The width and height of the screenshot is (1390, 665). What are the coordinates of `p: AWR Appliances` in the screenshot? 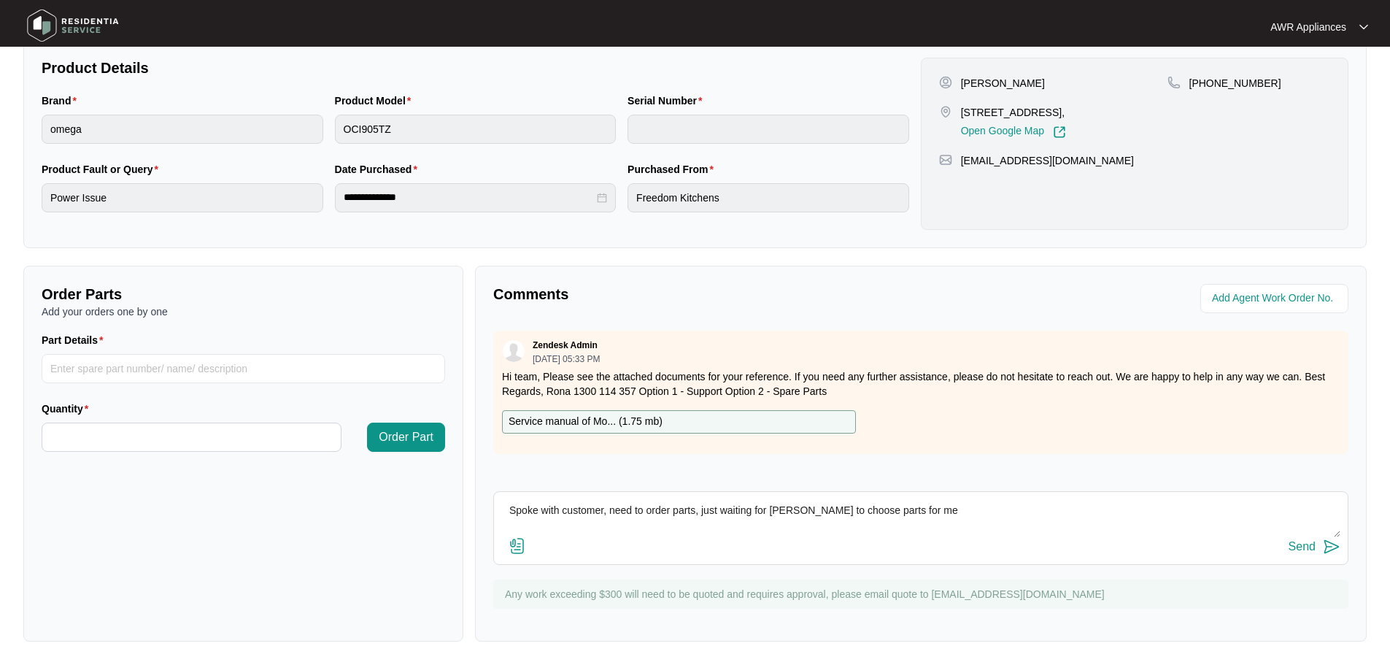 It's located at (1308, 27).